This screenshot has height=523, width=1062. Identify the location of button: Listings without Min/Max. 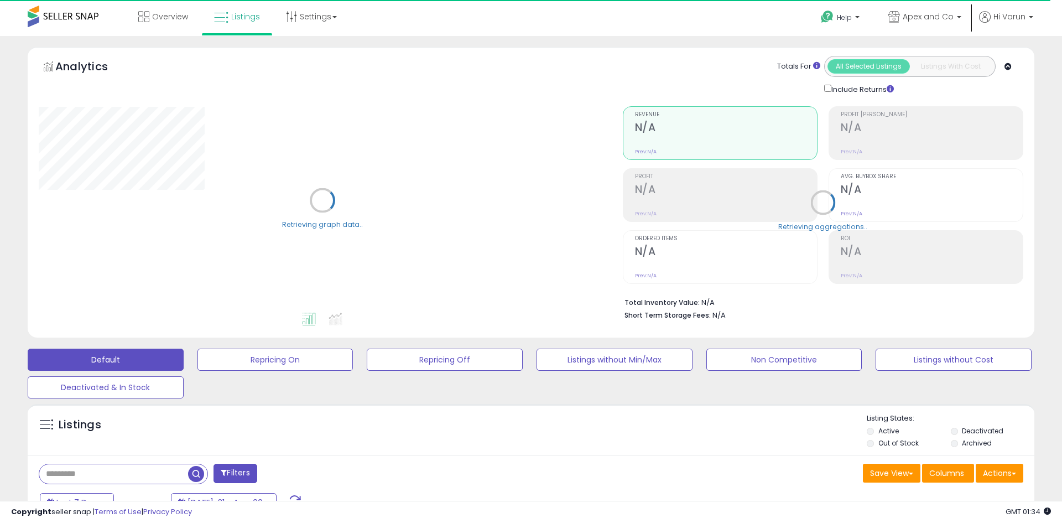
(615, 360).